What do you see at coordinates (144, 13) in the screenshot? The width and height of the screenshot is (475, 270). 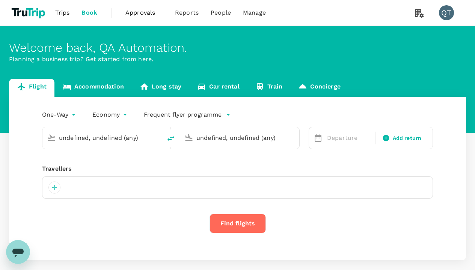 I see `span: Approvals` at bounding box center [144, 13].